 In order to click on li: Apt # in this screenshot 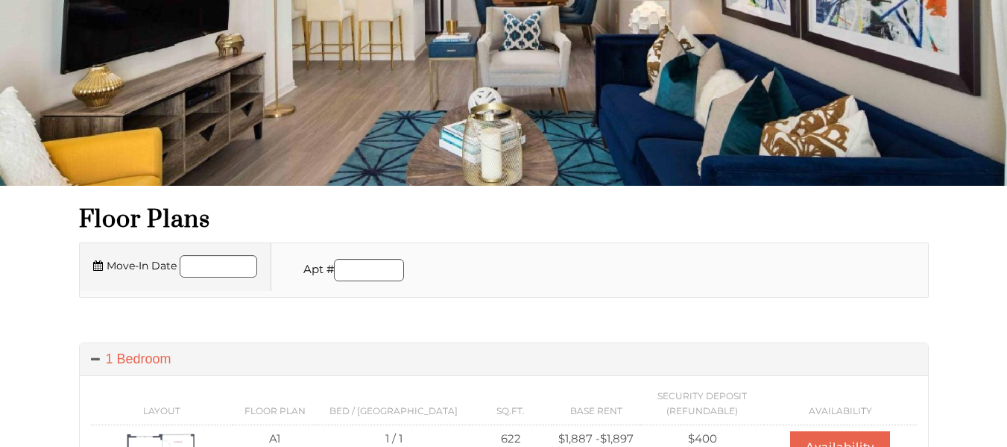, I will do `click(353, 271)`.